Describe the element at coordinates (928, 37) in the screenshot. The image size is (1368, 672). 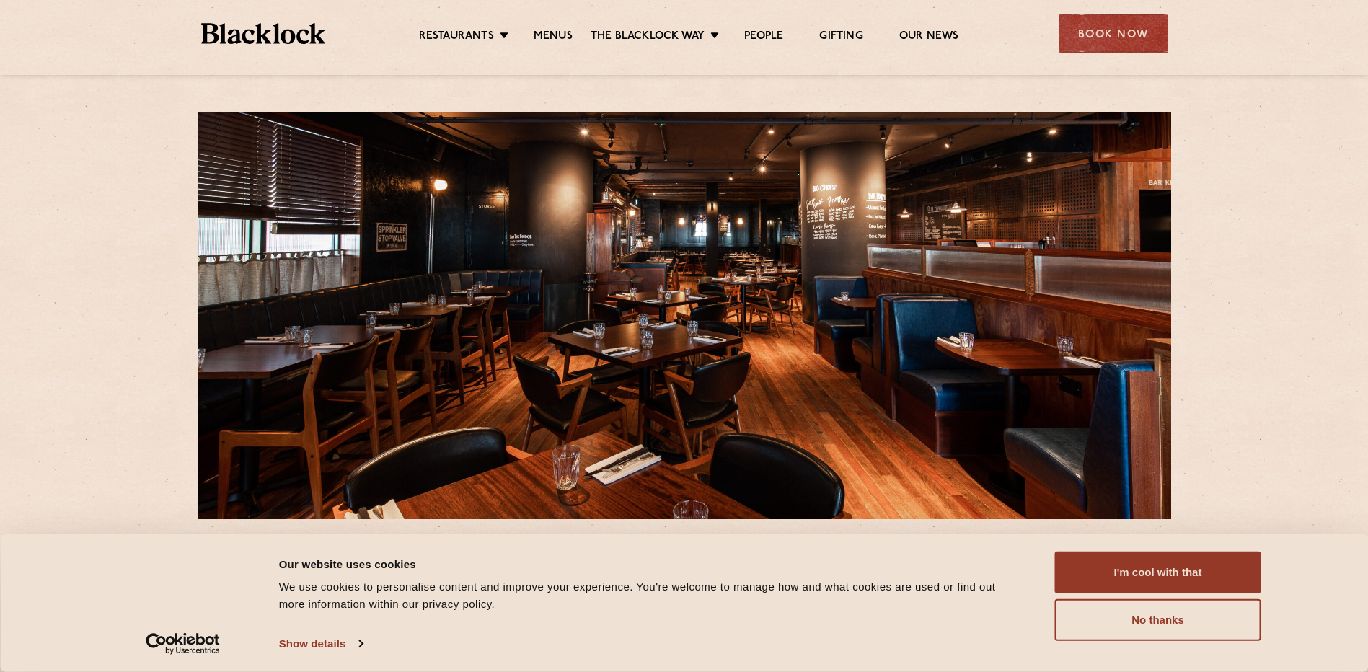
I see `a: Our News` at that location.